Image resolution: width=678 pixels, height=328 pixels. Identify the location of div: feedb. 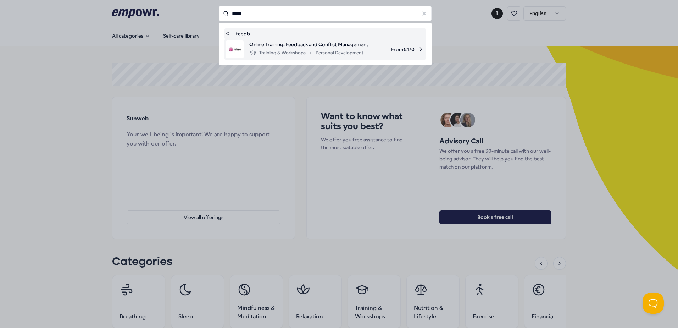
(325, 34).